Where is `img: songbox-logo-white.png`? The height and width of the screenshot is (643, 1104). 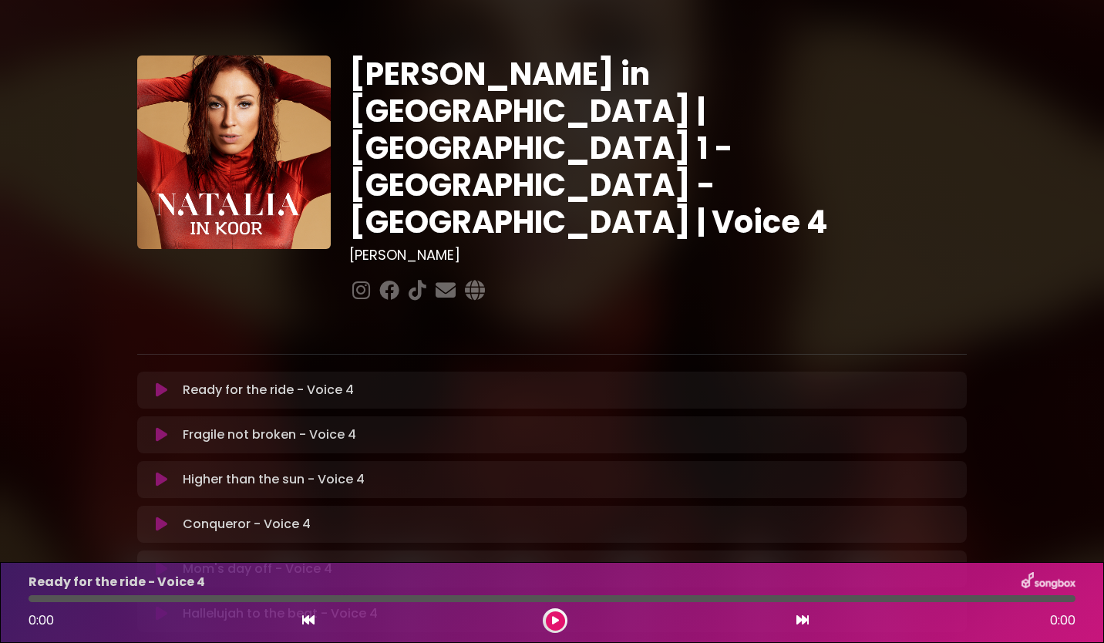
img: songbox-logo-white.png is located at coordinates (1049, 582).